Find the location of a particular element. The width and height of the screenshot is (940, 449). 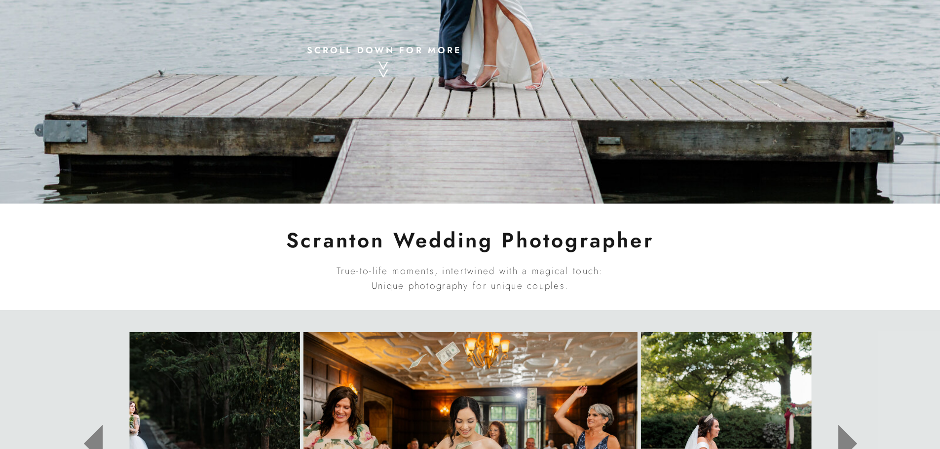

h1: Scranton Wedding Photographer is located at coordinates (470, 241).